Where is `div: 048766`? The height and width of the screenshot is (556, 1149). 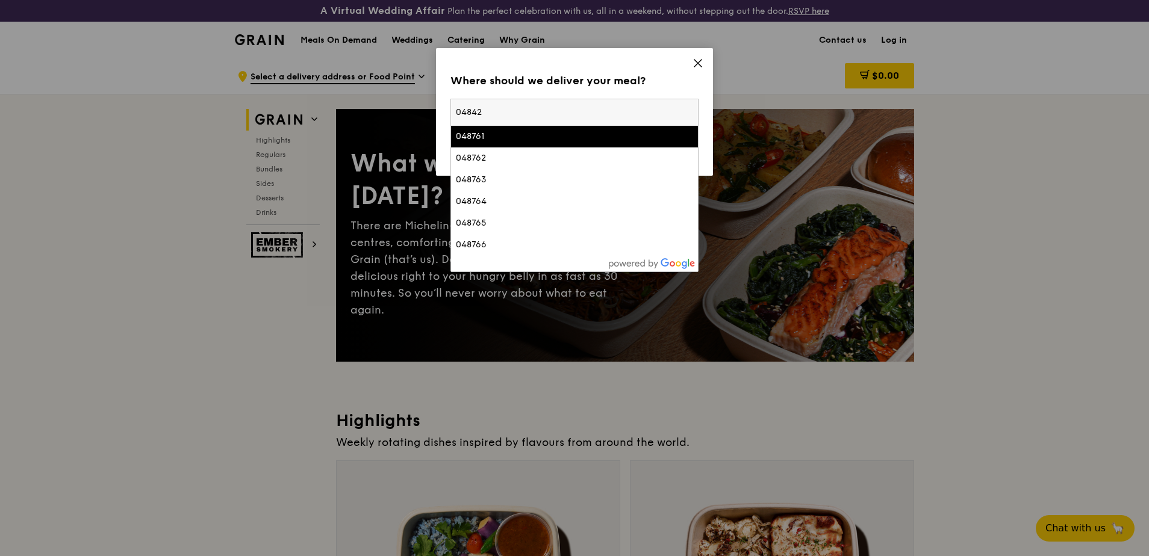
div: 048766 is located at coordinates (545, 245).